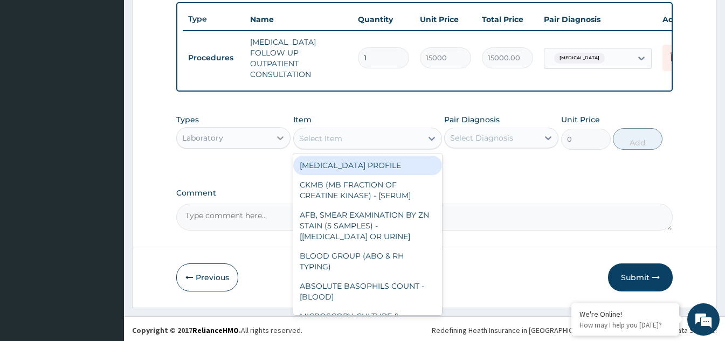 The image size is (725, 341). What do you see at coordinates (581, 120) in the screenshot?
I see `label: Unit Price` at bounding box center [581, 120].